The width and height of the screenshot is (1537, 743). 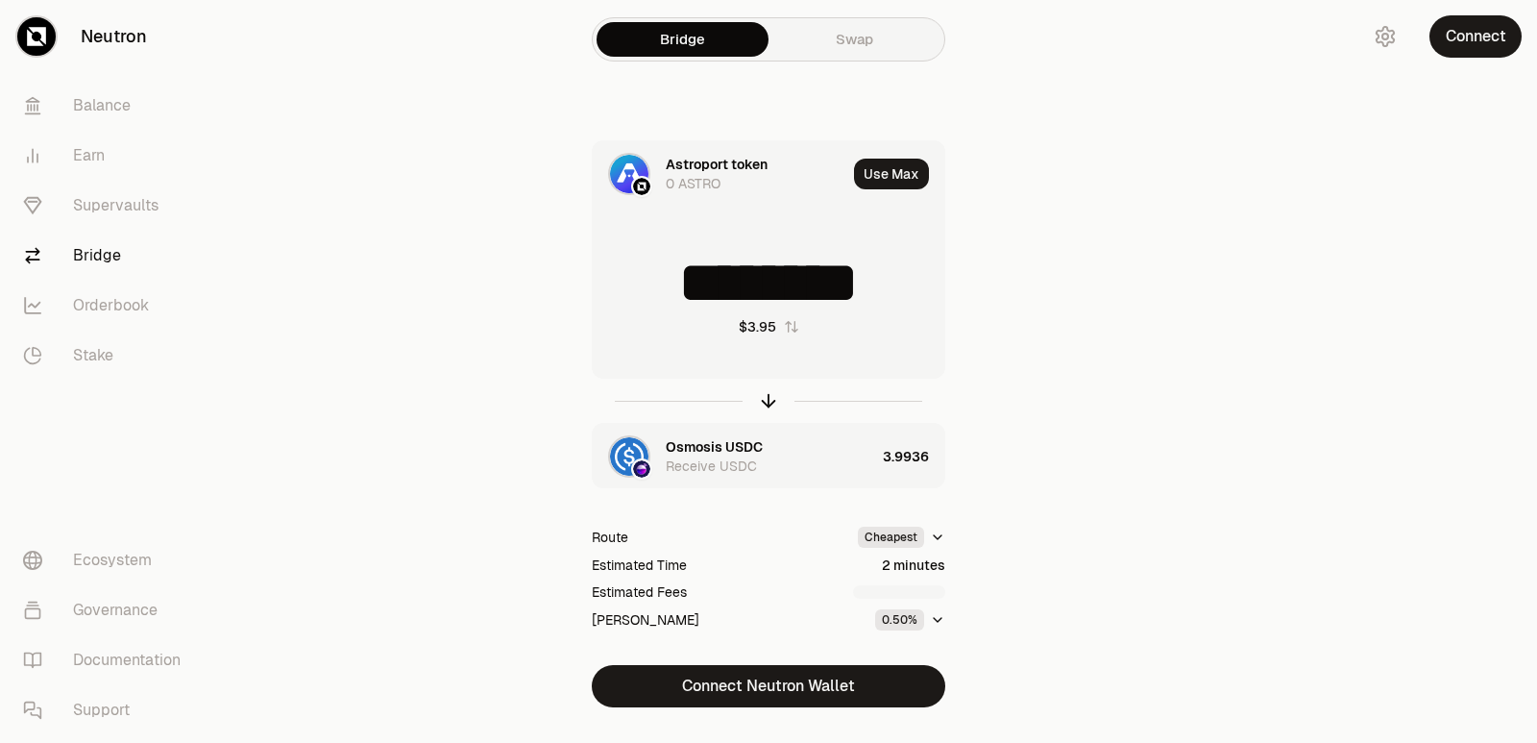 I want to click on button: Use Max, so click(x=892, y=174).